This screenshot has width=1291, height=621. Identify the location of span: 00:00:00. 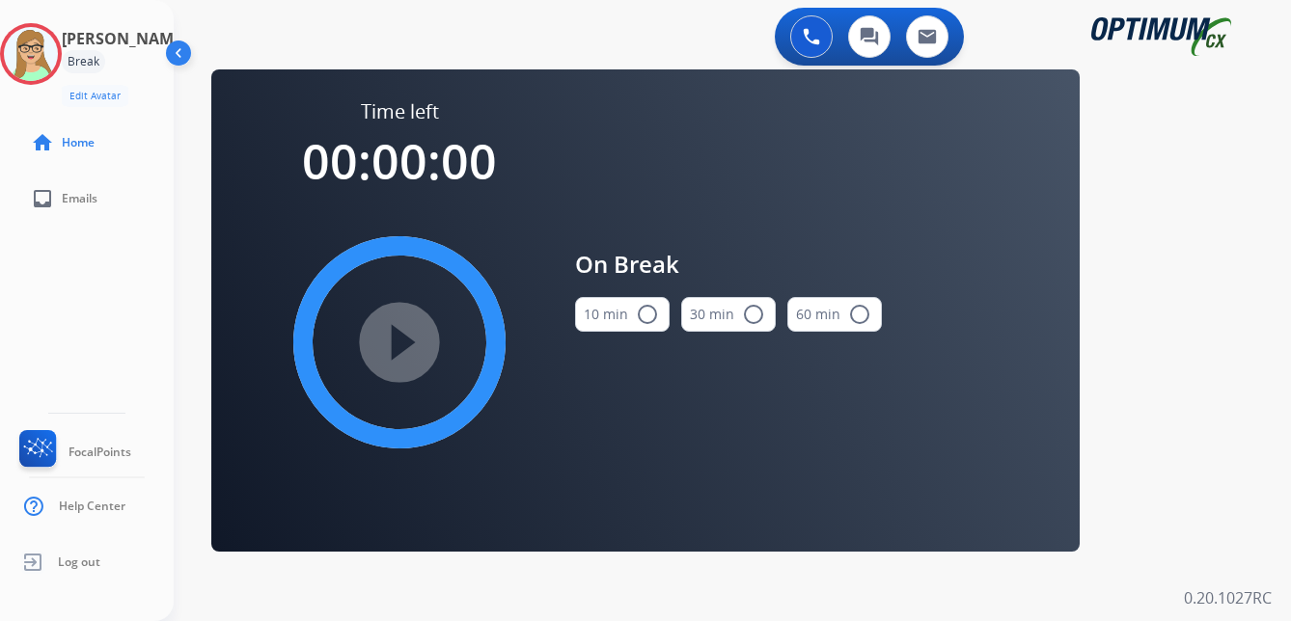
(399, 161).